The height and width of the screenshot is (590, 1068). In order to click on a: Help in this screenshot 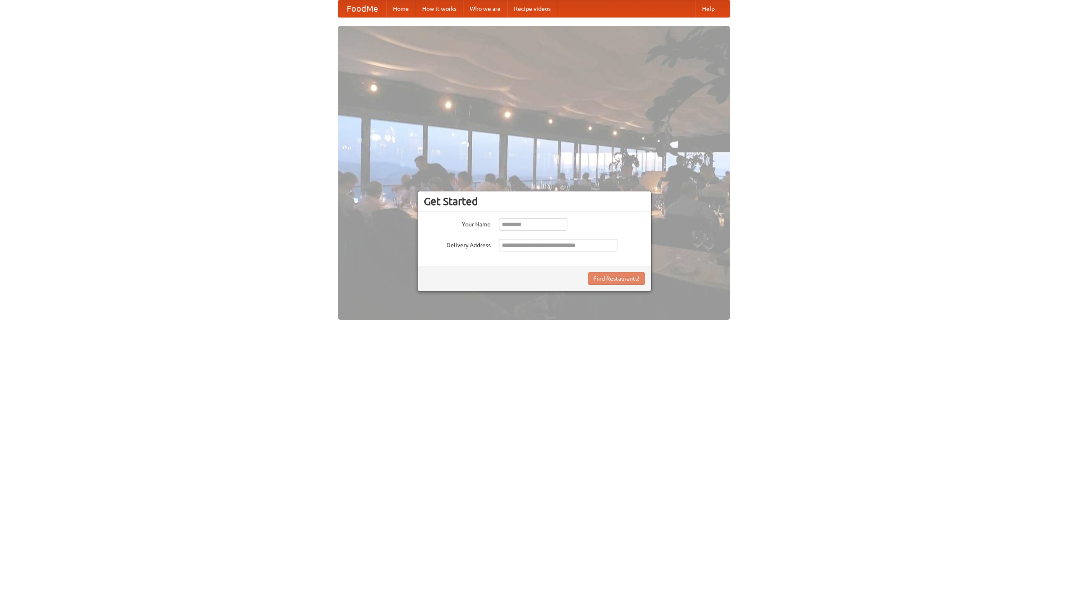, I will do `click(708, 9)`.